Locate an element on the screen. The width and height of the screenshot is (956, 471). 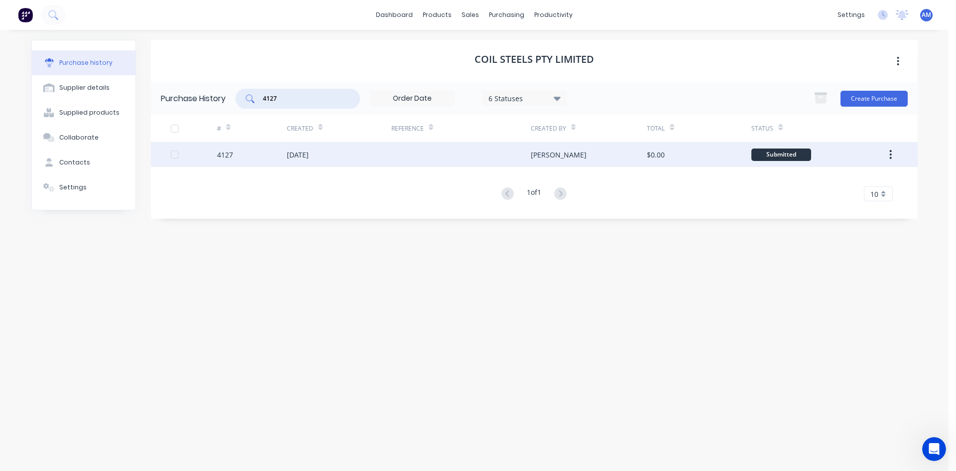
img: Factory is located at coordinates (25, 15).